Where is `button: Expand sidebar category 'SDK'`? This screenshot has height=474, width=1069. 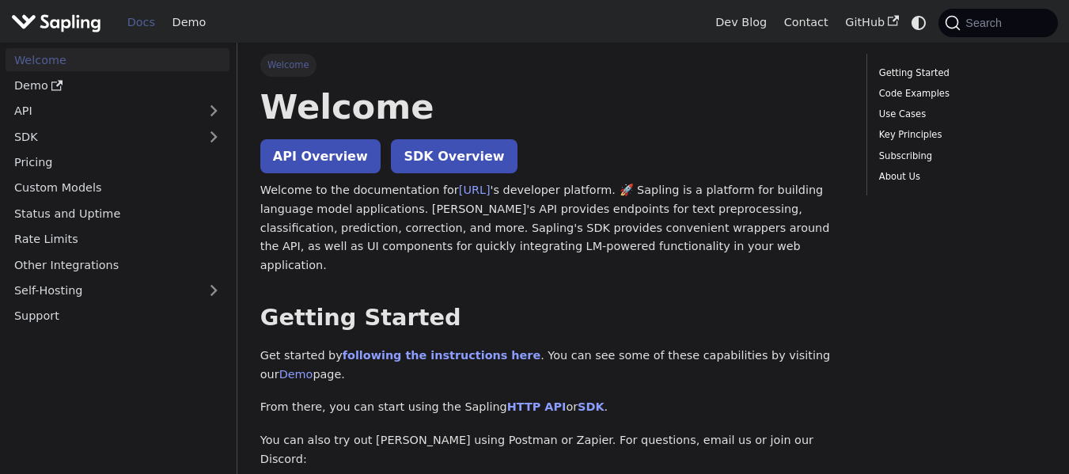 button: Expand sidebar category 'SDK' is located at coordinates (214, 136).